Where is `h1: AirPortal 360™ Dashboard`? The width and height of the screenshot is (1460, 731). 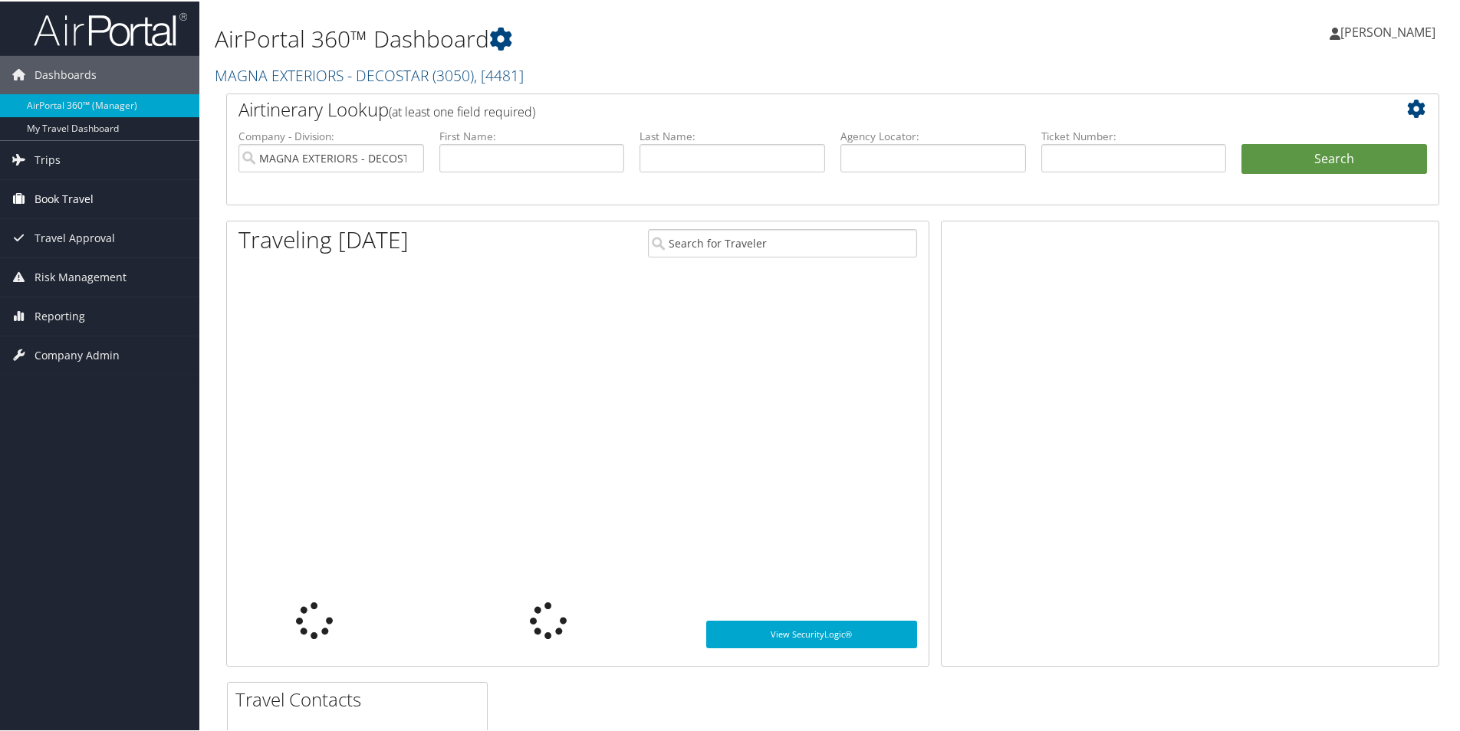
h1: AirPortal 360™ Dashboard is located at coordinates (626, 38).